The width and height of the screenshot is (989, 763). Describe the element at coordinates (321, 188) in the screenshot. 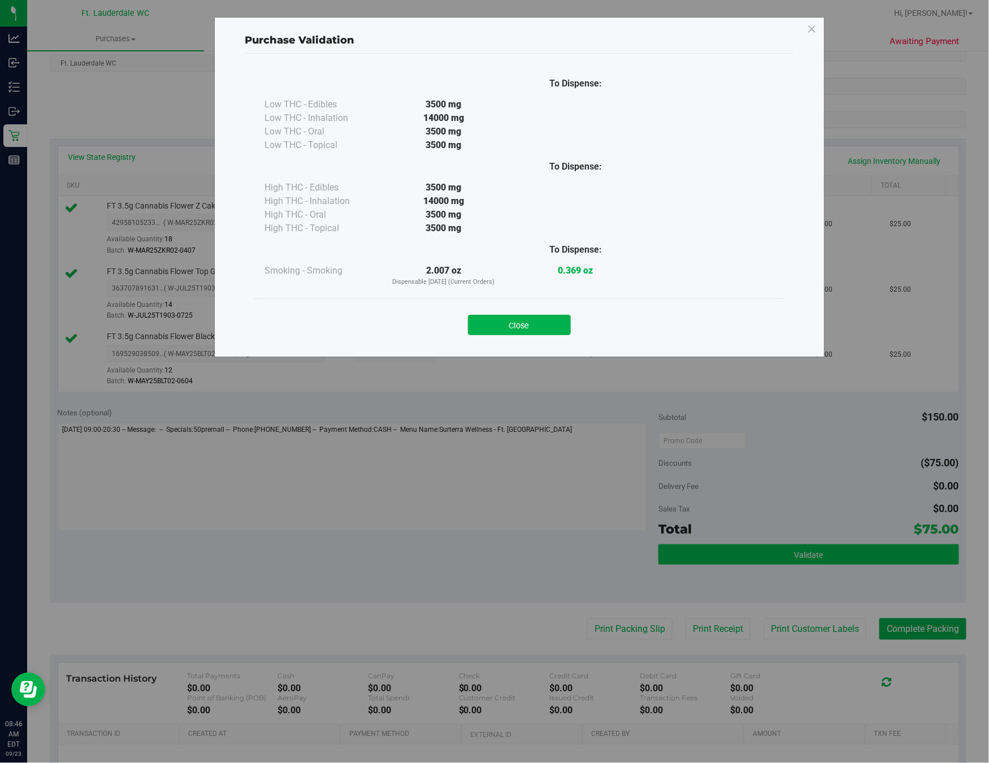

I see `div: High THC - Edibles` at that location.